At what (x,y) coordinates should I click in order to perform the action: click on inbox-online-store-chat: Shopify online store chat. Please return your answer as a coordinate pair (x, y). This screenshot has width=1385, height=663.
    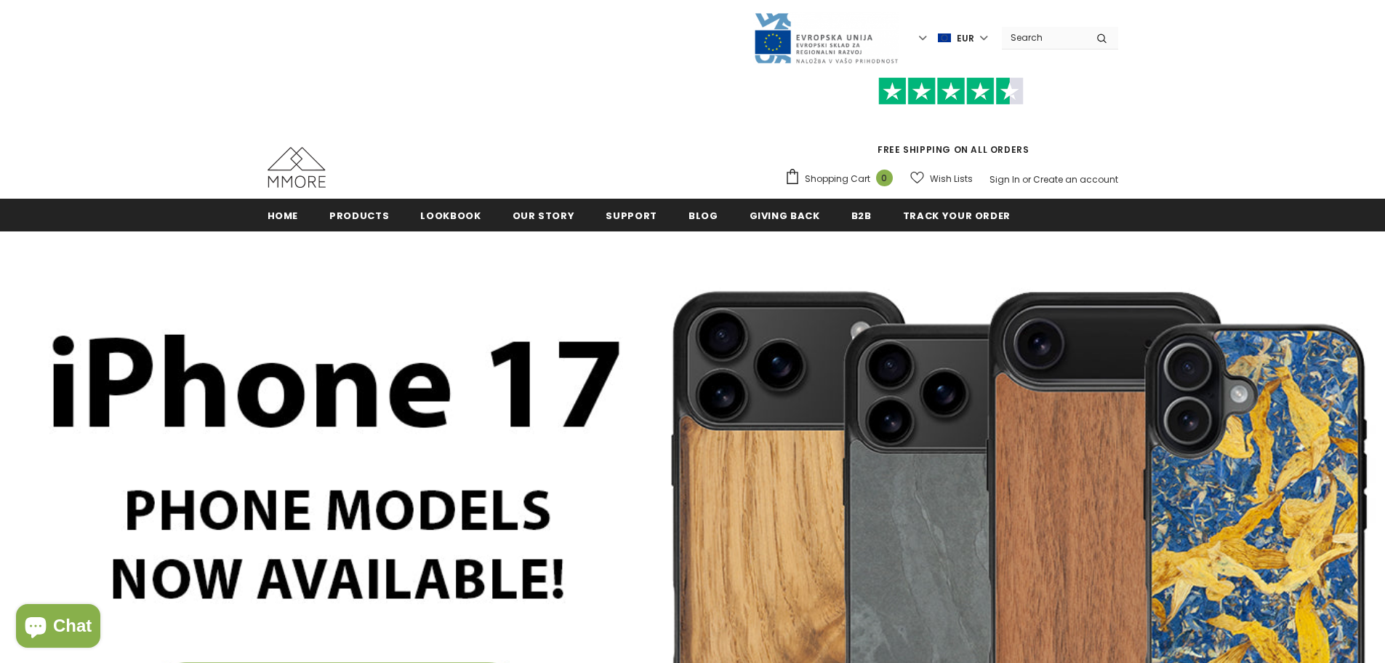
    Looking at the image, I should click on (58, 627).